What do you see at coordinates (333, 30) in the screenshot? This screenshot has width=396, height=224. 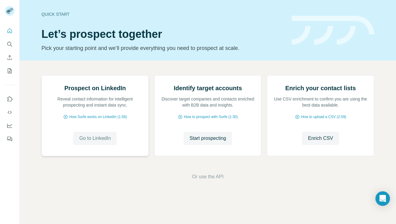 I see `img: banner` at bounding box center [333, 30].